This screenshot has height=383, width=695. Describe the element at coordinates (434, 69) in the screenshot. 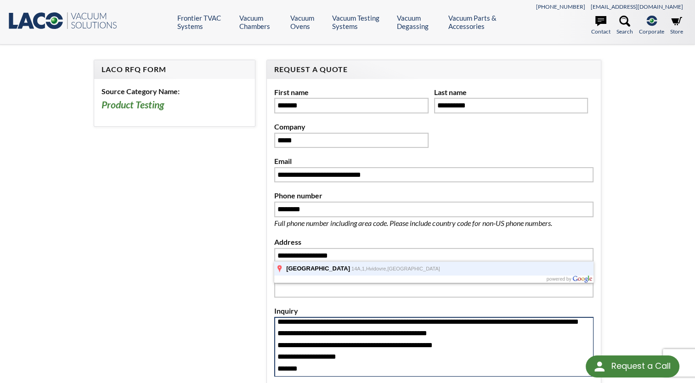

I see `h4: Request A Quote` at that location.